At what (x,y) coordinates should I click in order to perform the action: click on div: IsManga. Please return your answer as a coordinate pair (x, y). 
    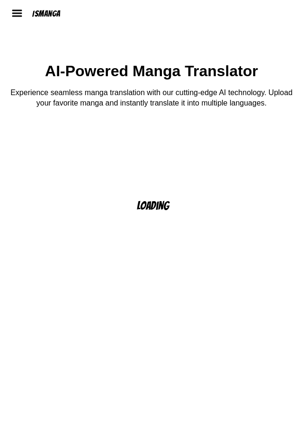
    Looking at the image, I should click on (46, 13).